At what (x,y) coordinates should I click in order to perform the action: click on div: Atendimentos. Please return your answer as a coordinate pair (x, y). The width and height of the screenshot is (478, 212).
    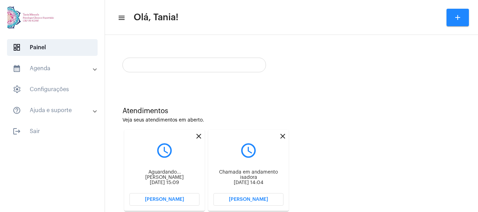
    Looking at the image, I should click on (291, 111).